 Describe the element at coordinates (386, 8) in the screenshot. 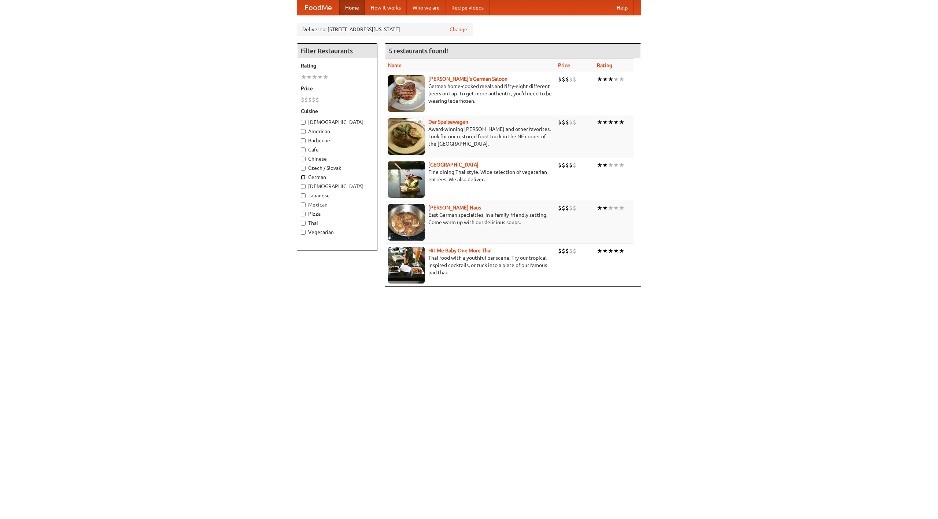

I see `a: How it works` at that location.